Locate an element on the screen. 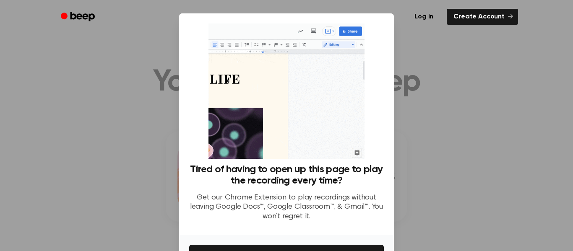  h3: Tired of having to open up this page to play the recording every time? is located at coordinates (286, 175).